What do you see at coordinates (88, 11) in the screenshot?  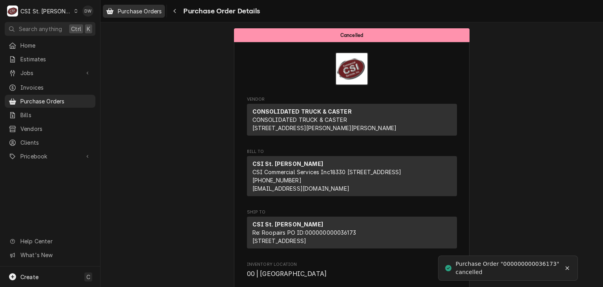 I see `div: DW` at bounding box center [88, 11].